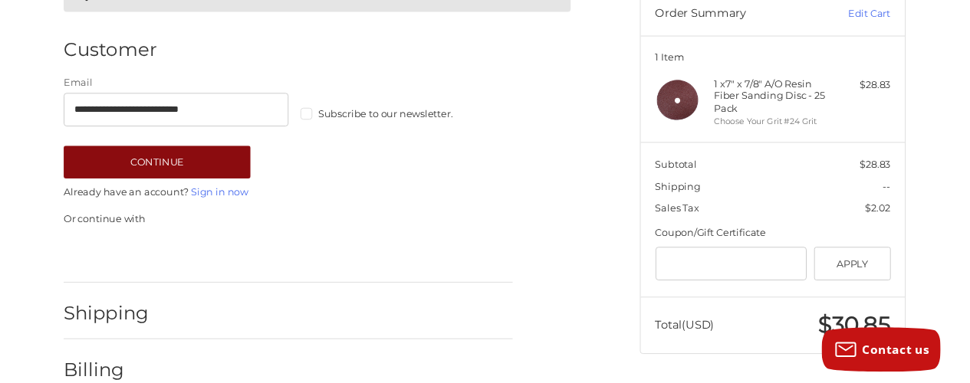  I want to click on span: $2.02, so click(890, 214).